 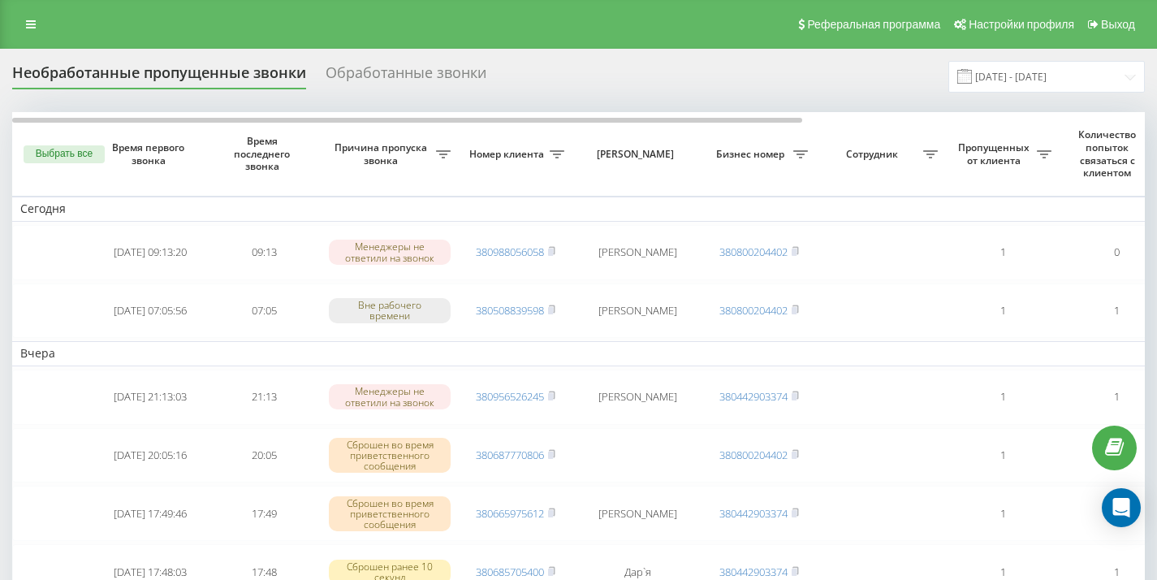 What do you see at coordinates (264, 456) in the screenshot?
I see `td: 20:05` at bounding box center [264, 456].